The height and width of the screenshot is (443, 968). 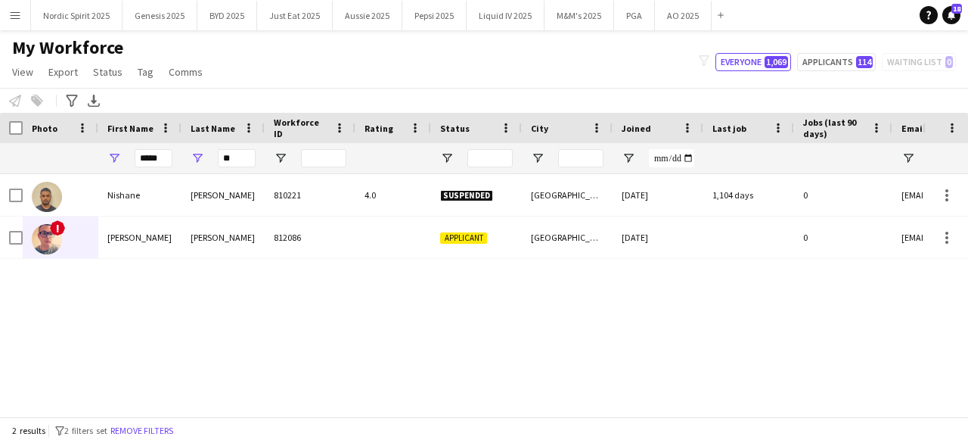 What do you see at coordinates (729, 128) in the screenshot?
I see `span: Last job` at bounding box center [729, 128].